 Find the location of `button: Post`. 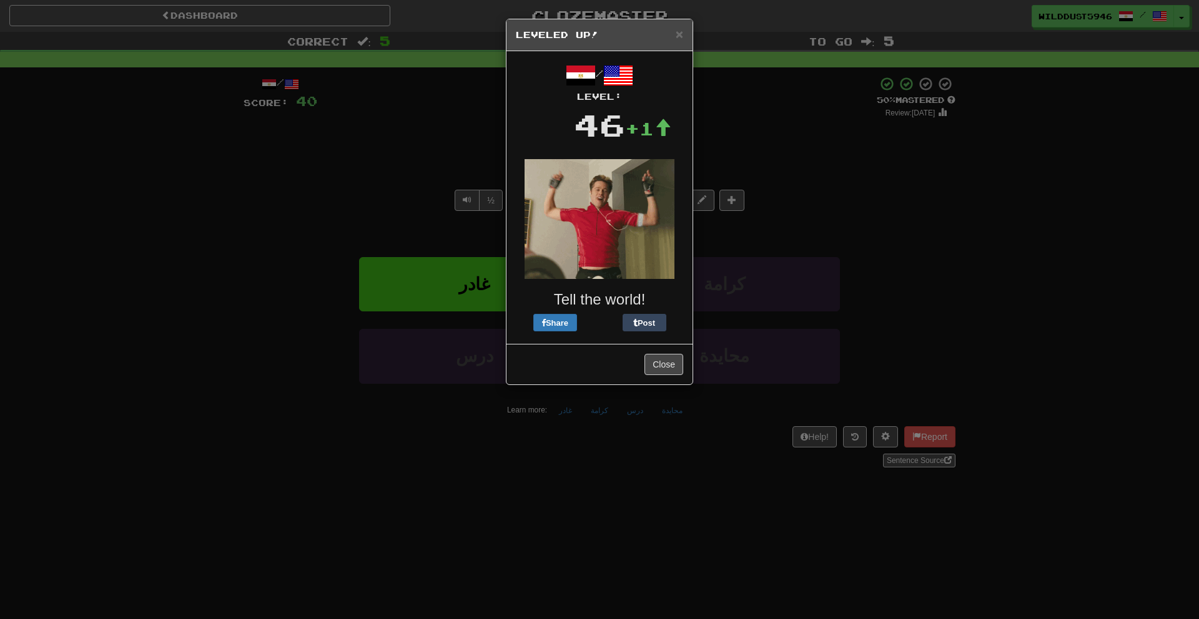

button: Post is located at coordinates (644, 323).